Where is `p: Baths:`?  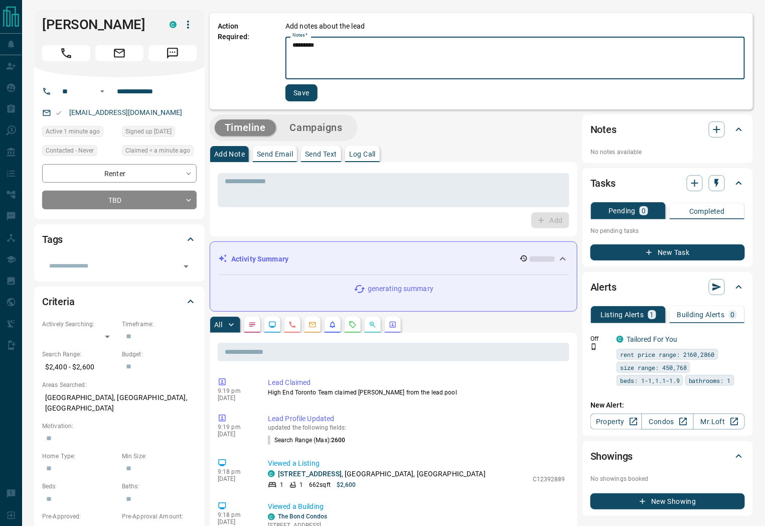
p: Baths: is located at coordinates (159, 486).